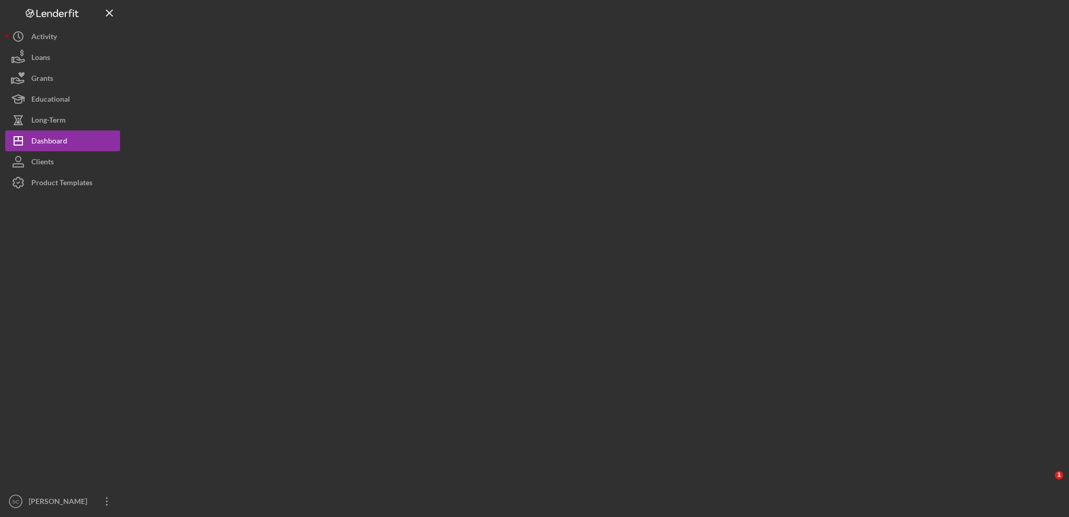 This screenshot has height=517, width=1069. What do you see at coordinates (1059, 475) in the screenshot?
I see `span: 1` at bounding box center [1059, 475].